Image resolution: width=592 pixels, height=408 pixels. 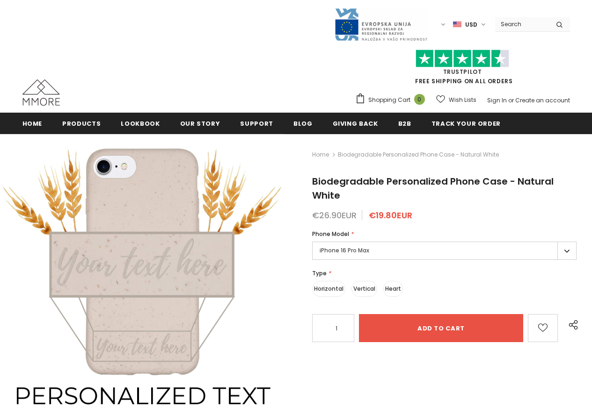 I want to click on a: Shopping Cart 0, so click(x=392, y=100).